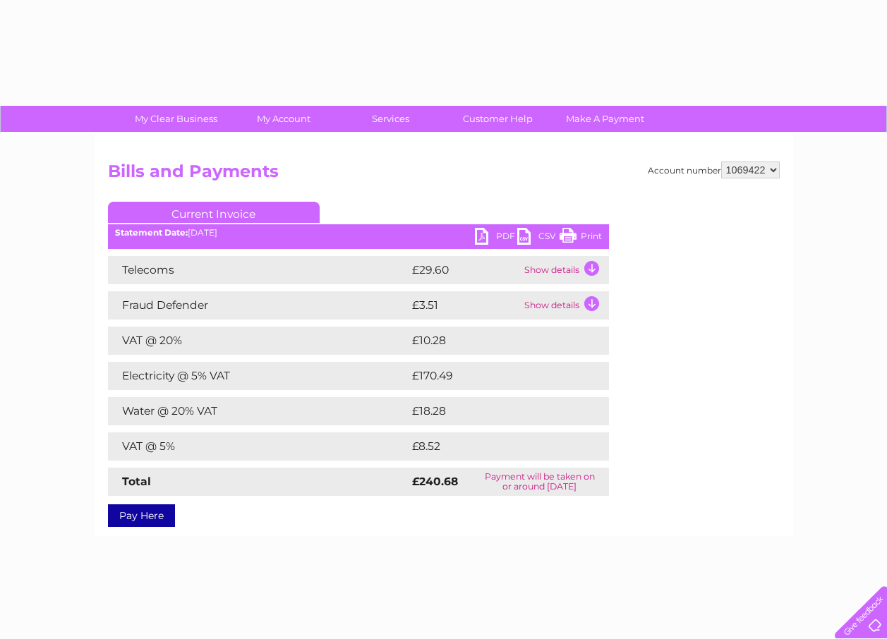  Describe the element at coordinates (581, 238) in the screenshot. I see `a: Print` at that location.